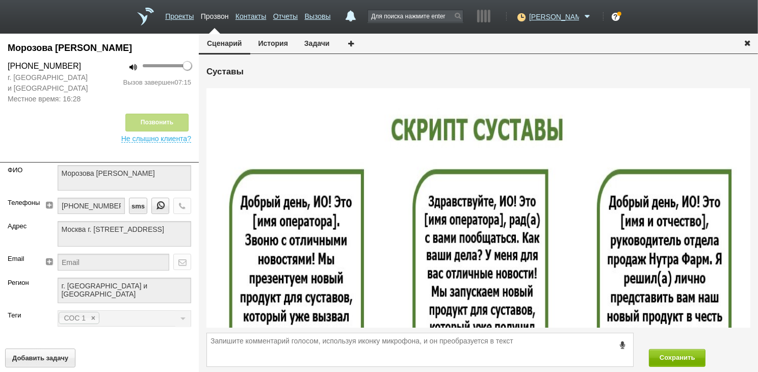  Describe the element at coordinates (20, 259) in the screenshot. I see `label: Email` at that location.